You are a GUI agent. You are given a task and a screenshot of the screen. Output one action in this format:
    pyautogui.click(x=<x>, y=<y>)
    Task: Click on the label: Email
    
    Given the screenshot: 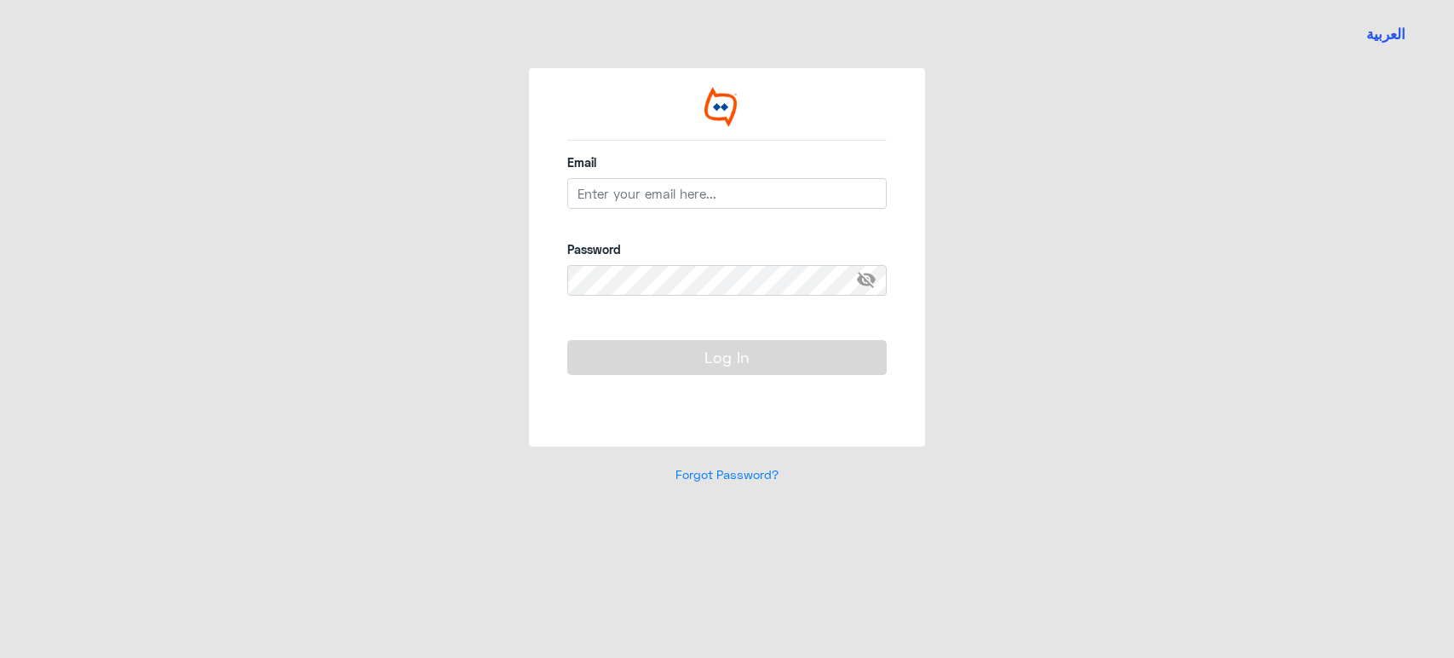 What is the action you would take?
    pyautogui.click(x=727, y=162)
    